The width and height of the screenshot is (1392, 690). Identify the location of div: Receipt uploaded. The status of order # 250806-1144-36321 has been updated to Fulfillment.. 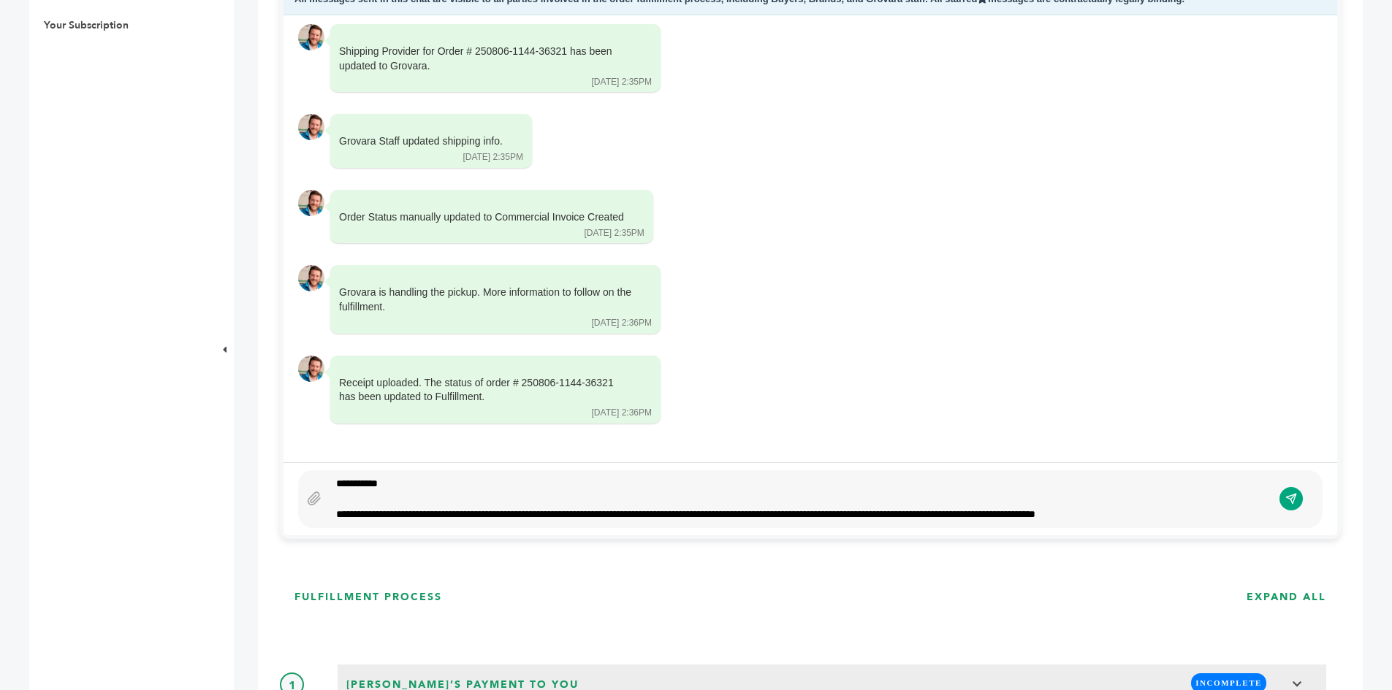
(485, 390).